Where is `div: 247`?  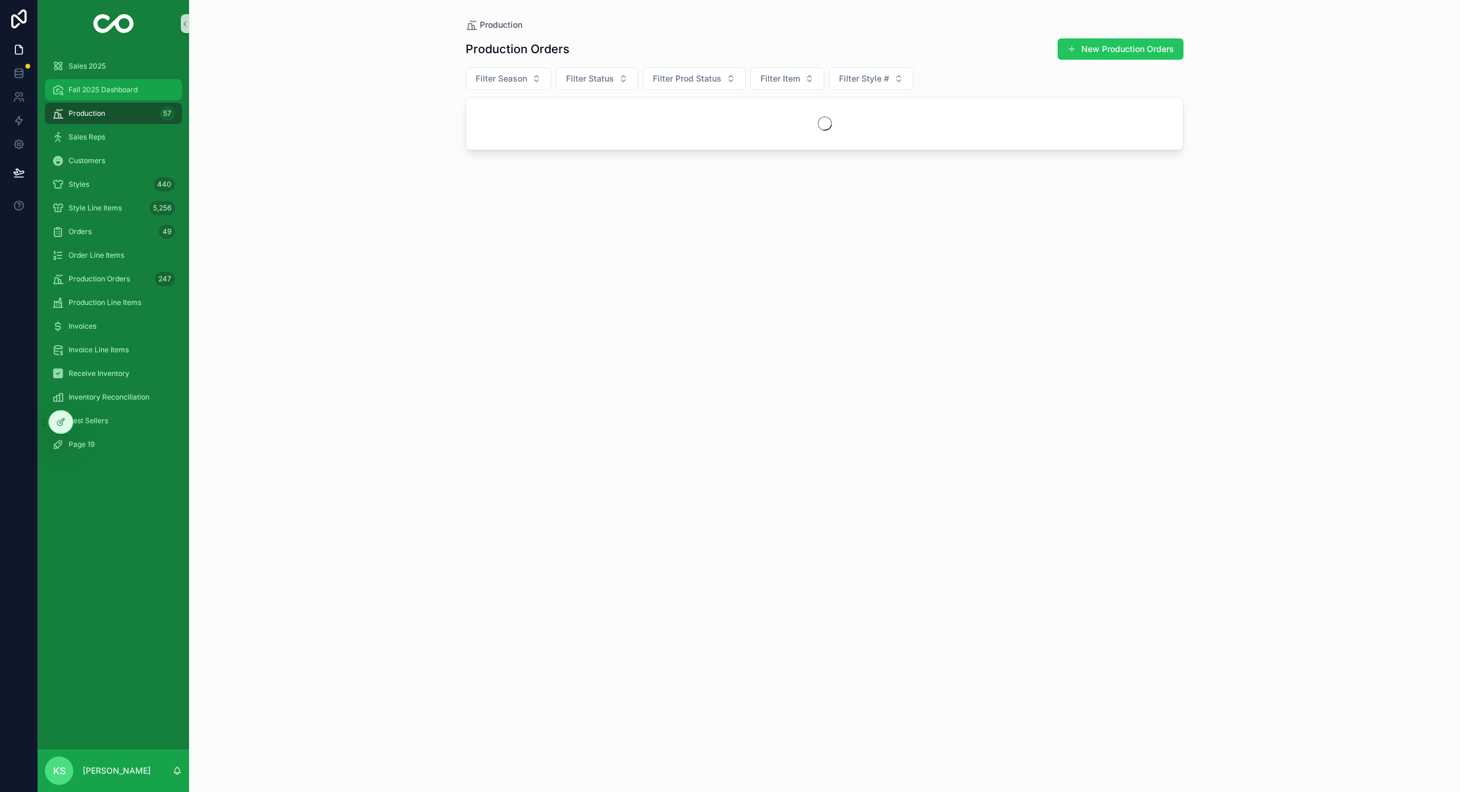 div: 247 is located at coordinates (165, 279).